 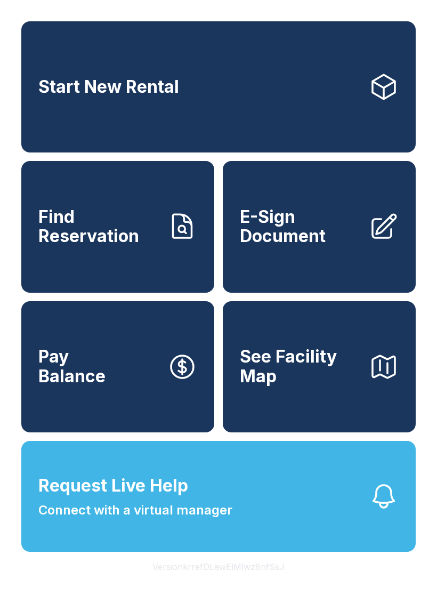 What do you see at coordinates (300, 366) in the screenshot?
I see `span: See Facility Map` at bounding box center [300, 366].